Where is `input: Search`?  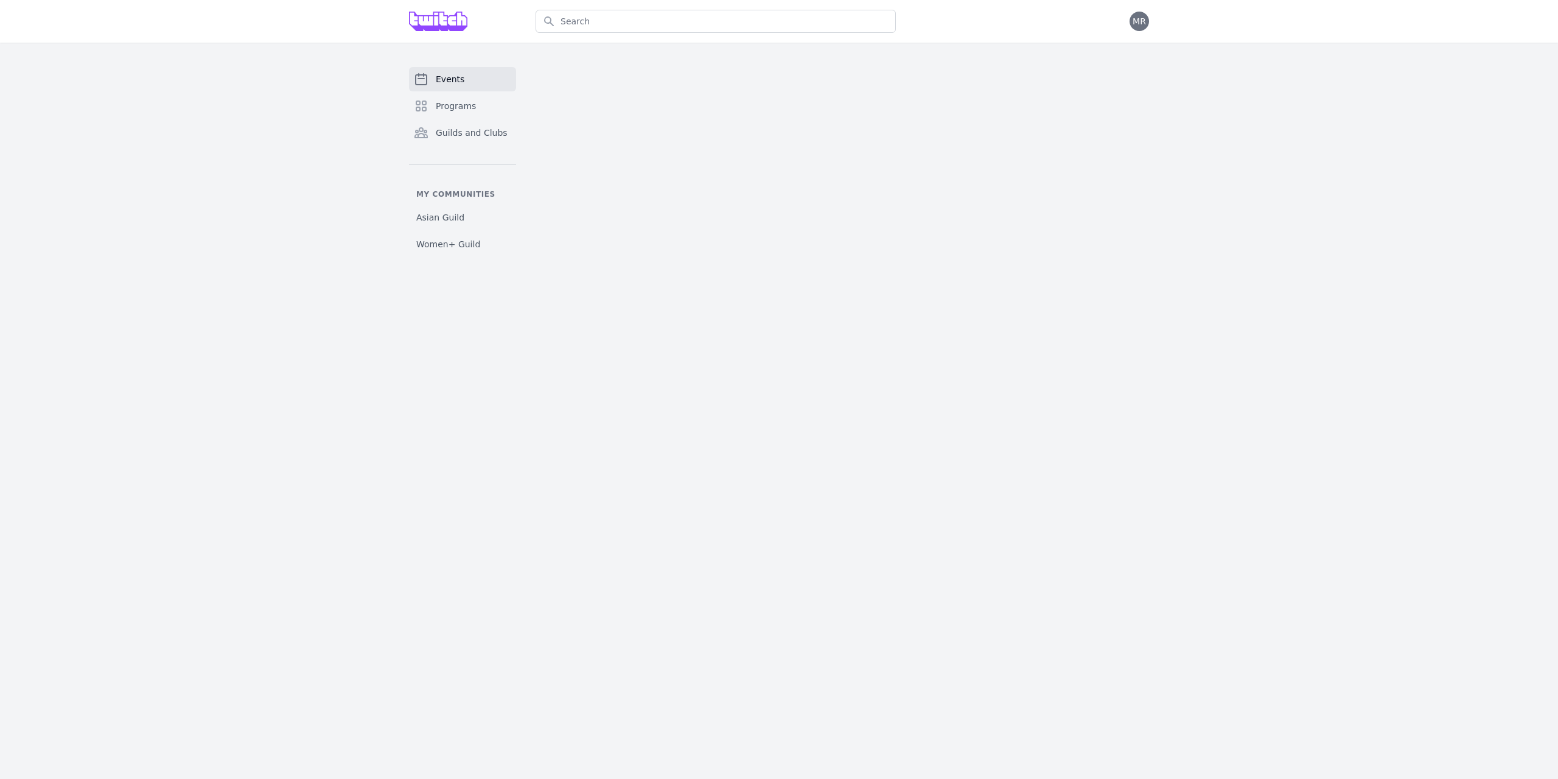
input: Search is located at coordinates (716, 21).